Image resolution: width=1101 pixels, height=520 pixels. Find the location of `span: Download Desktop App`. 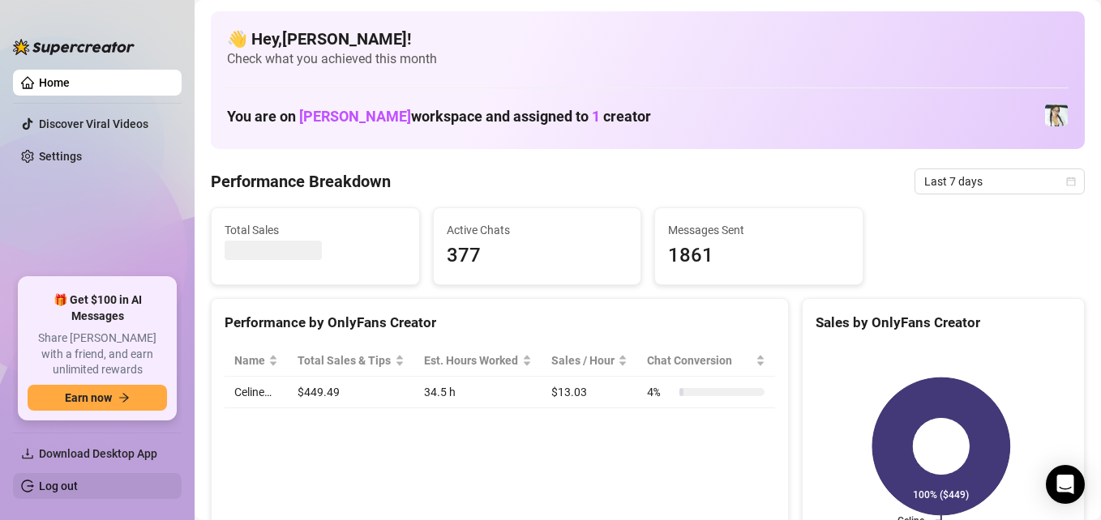

span: Download Desktop App is located at coordinates (98, 454).